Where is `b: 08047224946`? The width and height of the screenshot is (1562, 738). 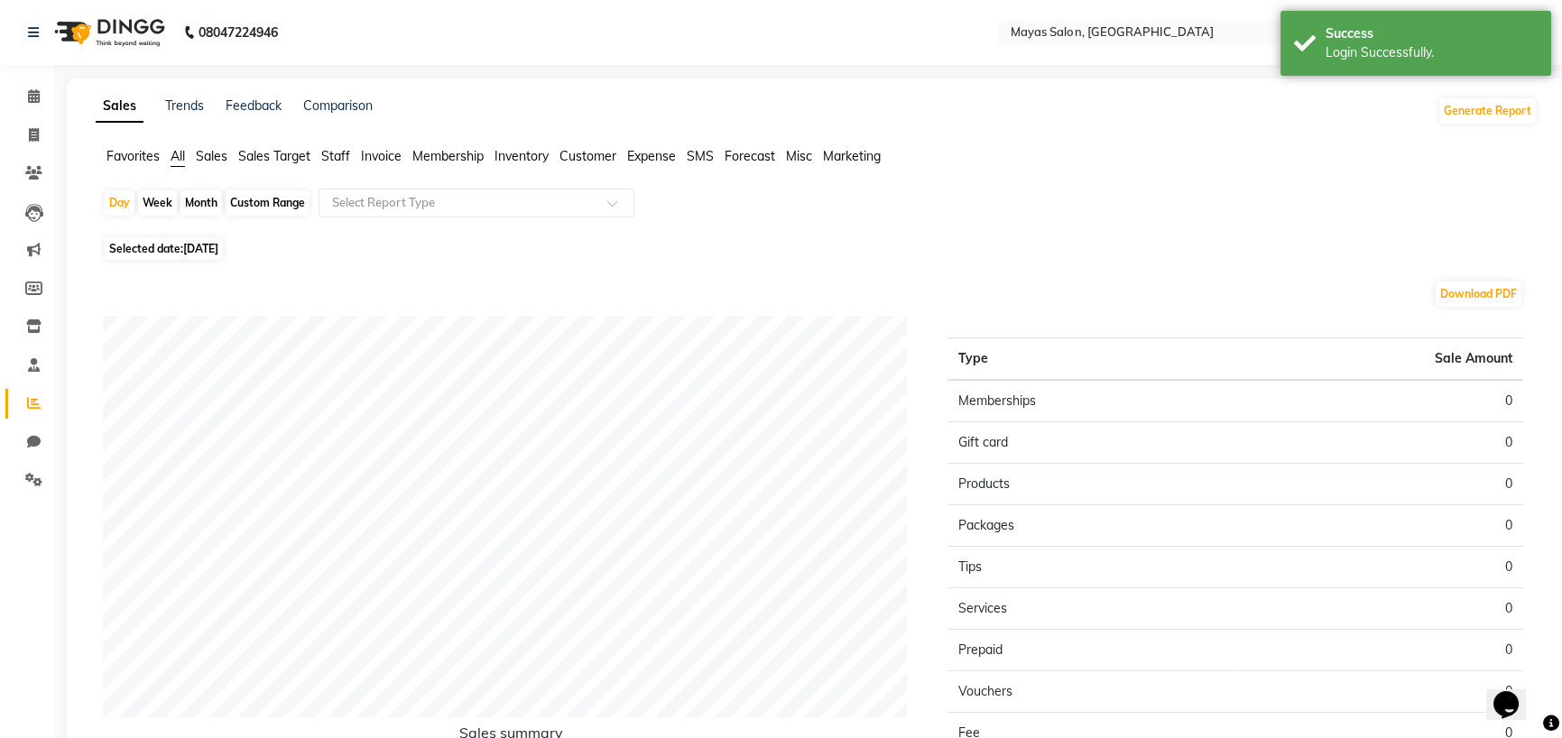
b: 08047224946 is located at coordinates (238, 32).